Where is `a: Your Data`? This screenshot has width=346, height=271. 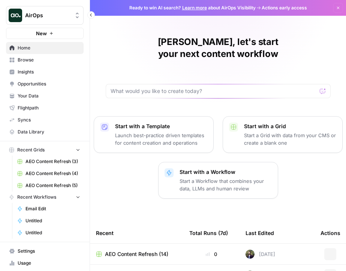 a: Your Data is located at coordinates (45, 96).